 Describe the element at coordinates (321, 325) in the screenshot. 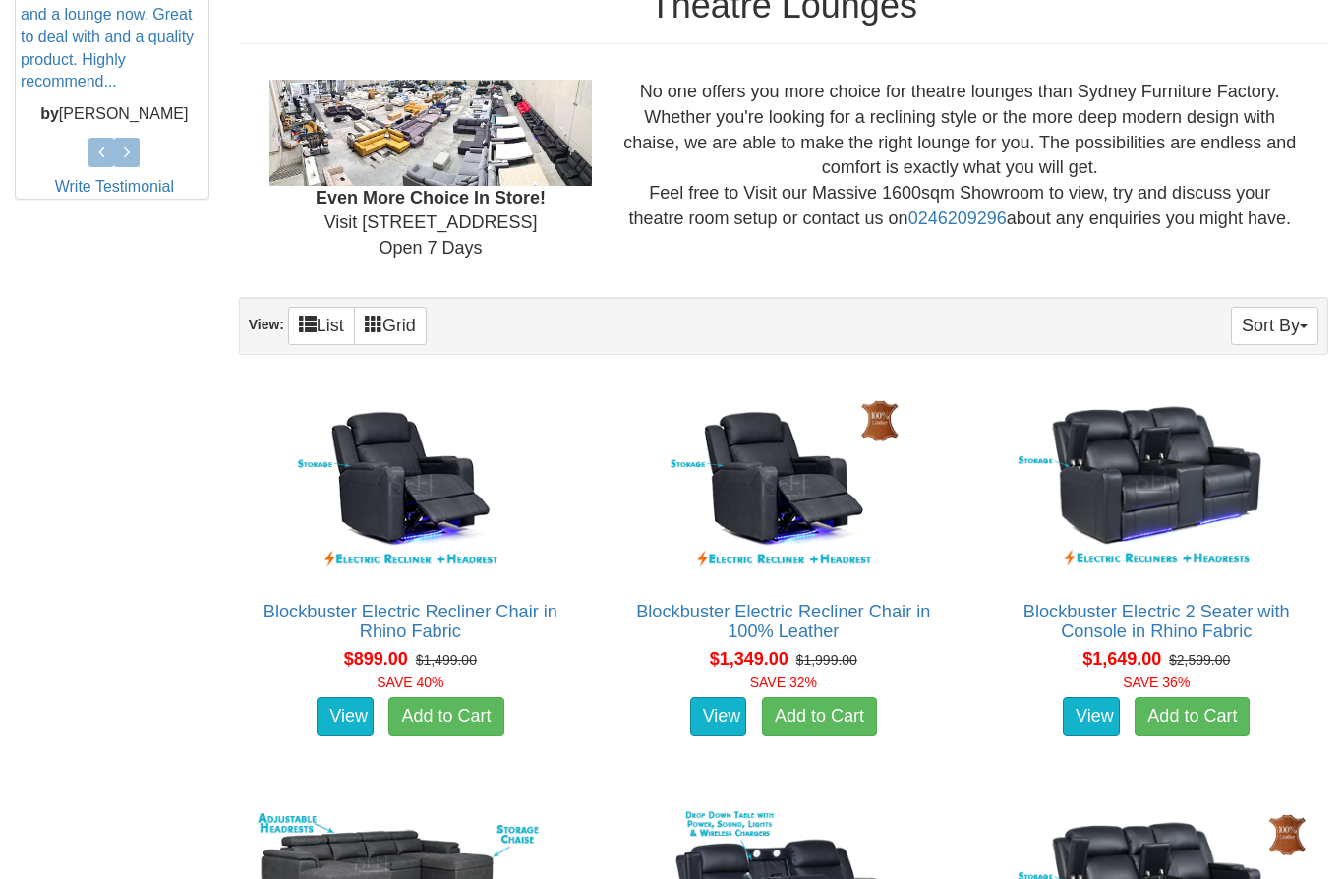

I see `a: List` at that location.